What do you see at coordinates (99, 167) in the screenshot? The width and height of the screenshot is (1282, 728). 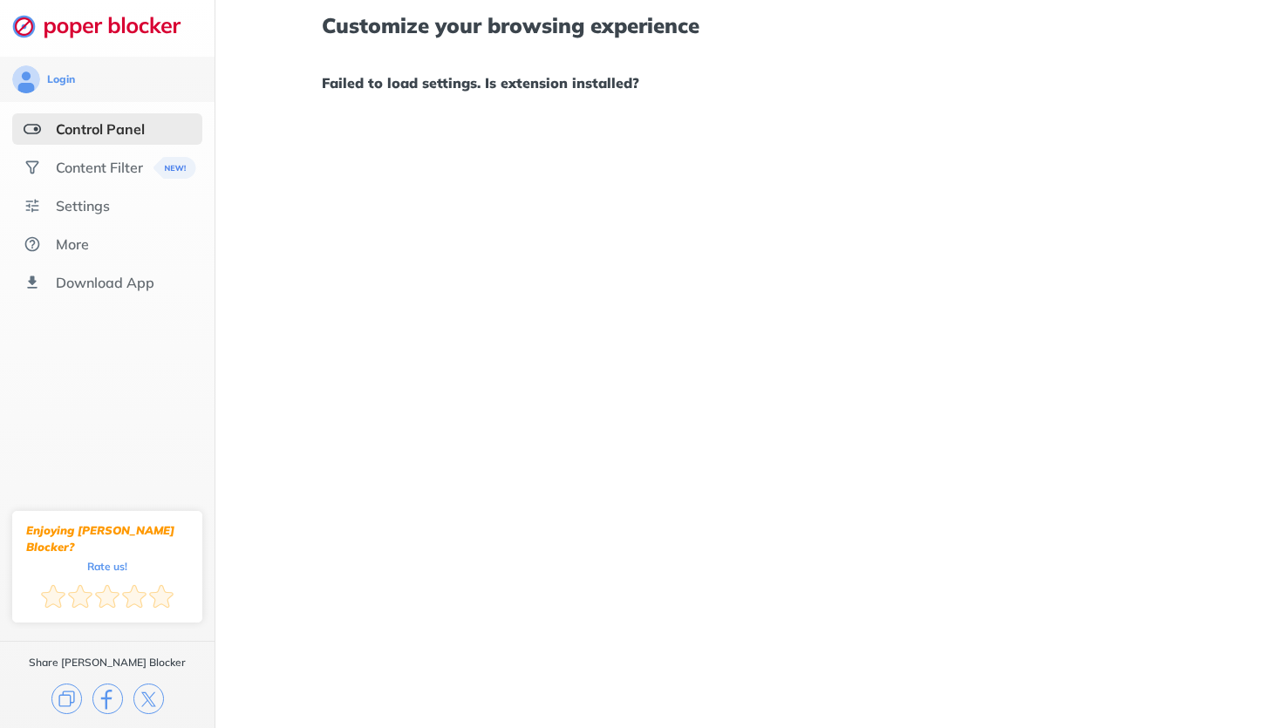 I see `div: Content Filter` at bounding box center [99, 167].